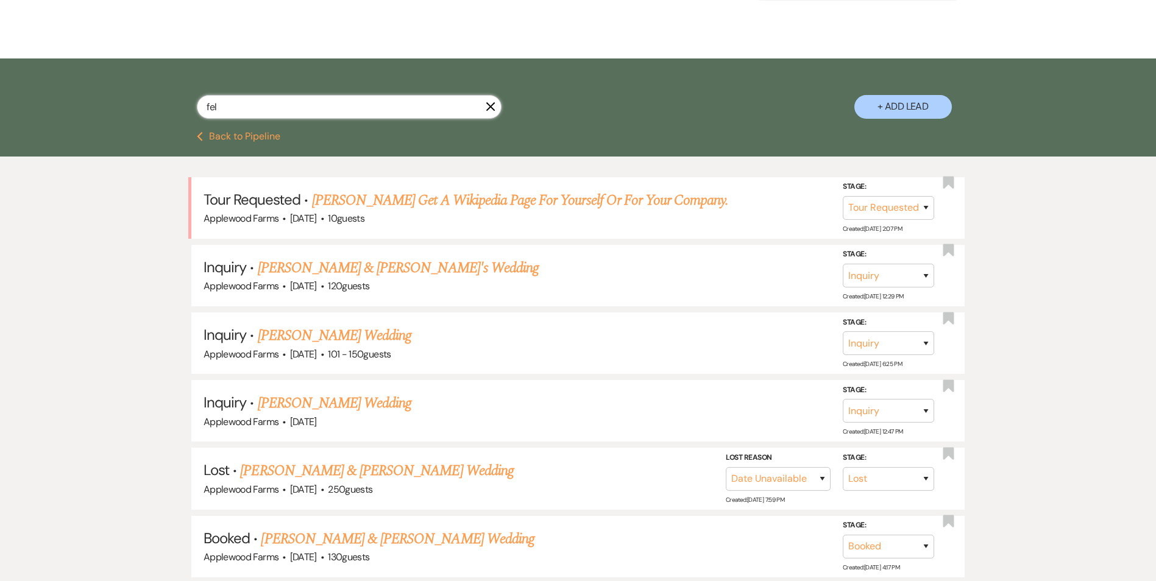 This screenshot has height=581, width=1156. What do you see at coordinates (350, 489) in the screenshot?
I see `span: 250 guests` at bounding box center [350, 489].